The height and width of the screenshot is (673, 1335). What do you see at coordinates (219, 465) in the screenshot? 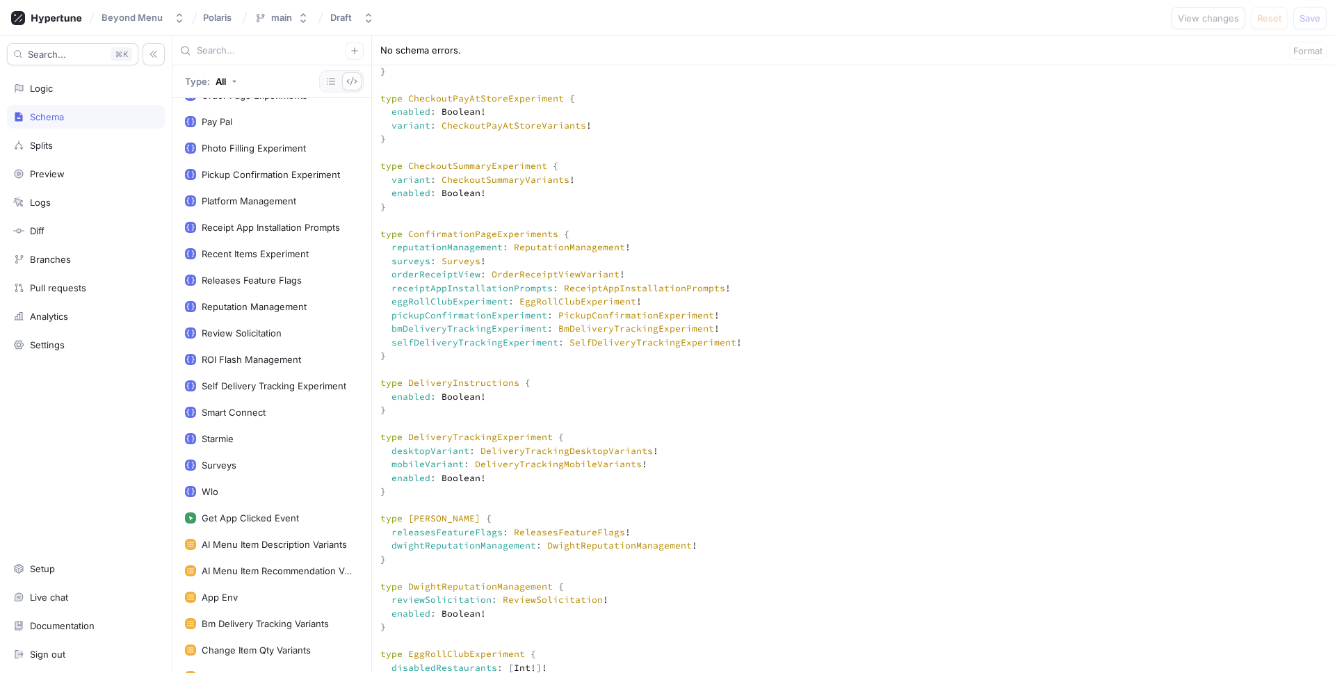
I see `div: Surveys` at bounding box center [219, 465].